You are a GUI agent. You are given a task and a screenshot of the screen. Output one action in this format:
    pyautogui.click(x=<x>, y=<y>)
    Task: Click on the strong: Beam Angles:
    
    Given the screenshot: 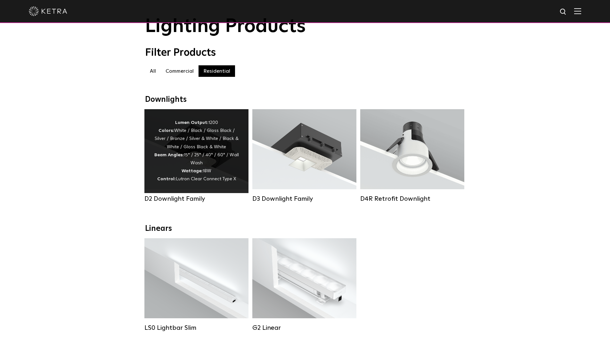 What is the action you would take?
    pyautogui.click(x=169, y=155)
    